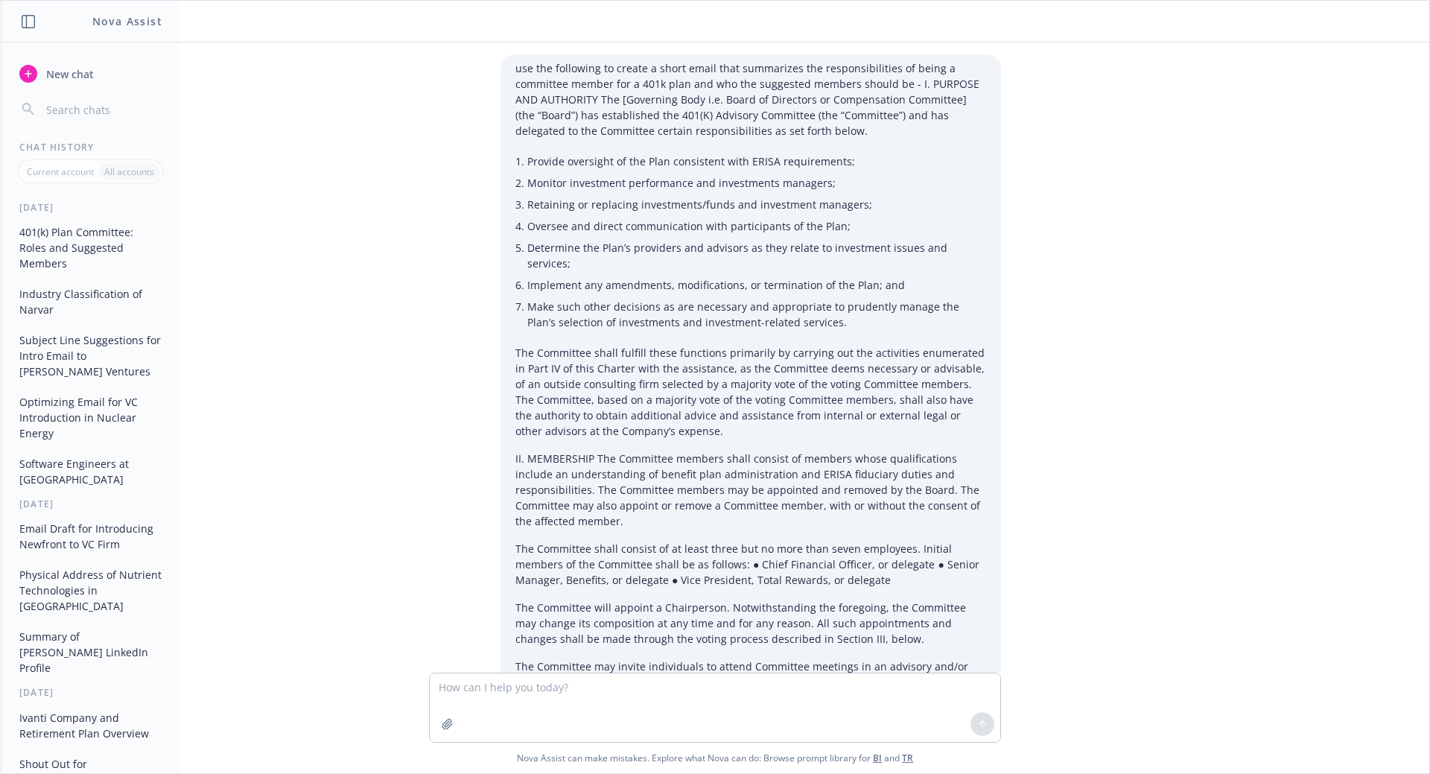 The height and width of the screenshot is (774, 1430). Describe the element at coordinates (751, 99) in the screenshot. I see `p: use the following to create a short email that summarizes the responsibilities of being a committ...` at that location.